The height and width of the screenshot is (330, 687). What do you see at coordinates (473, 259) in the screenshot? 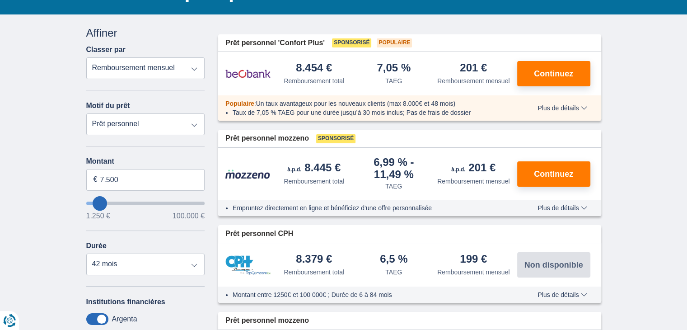
I see `div: 199 €` at bounding box center [473, 259].